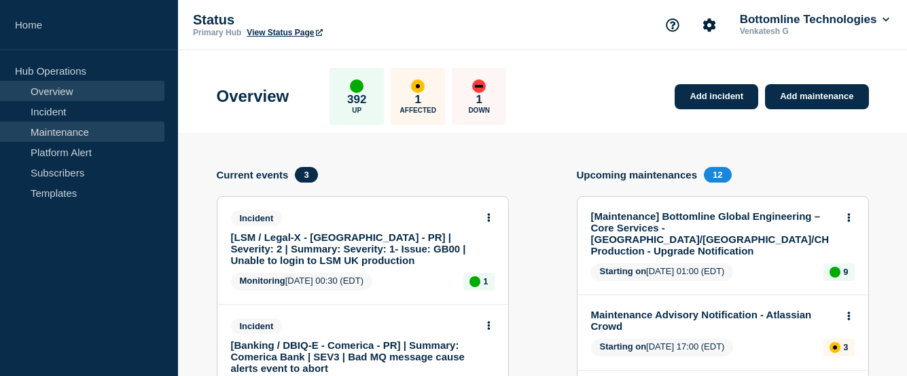 The height and width of the screenshot is (376, 907). I want to click on button: Account settings, so click(709, 25).